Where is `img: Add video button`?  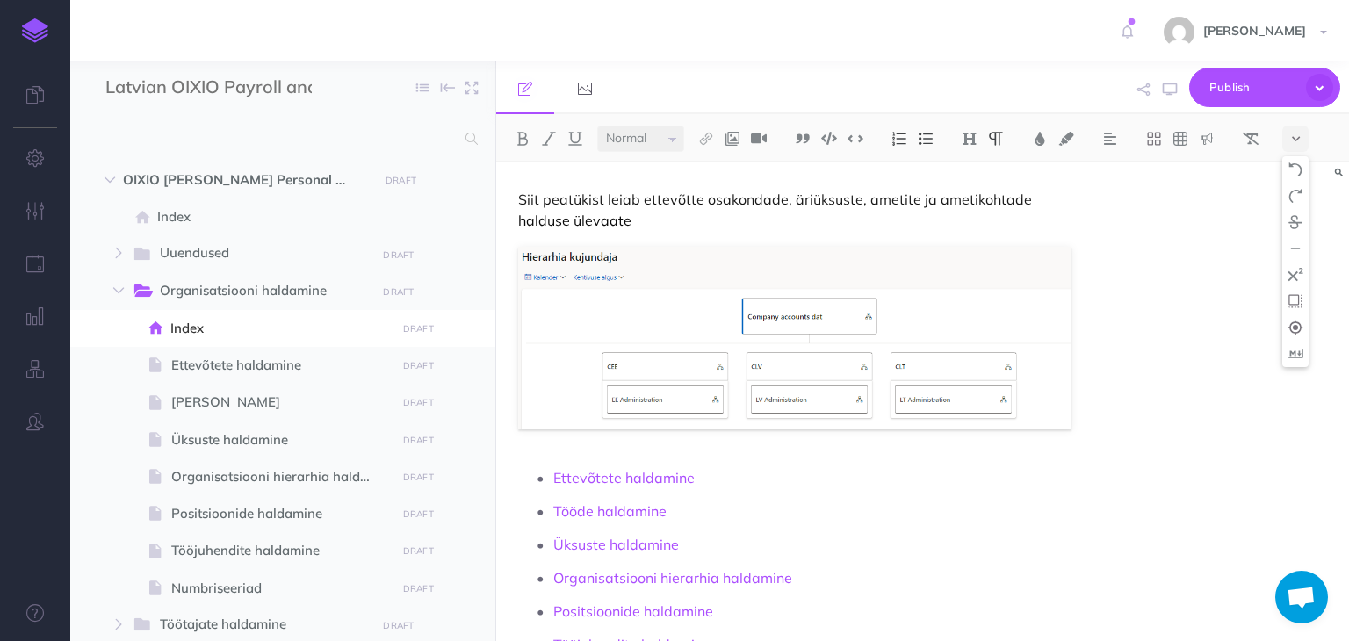
img: Add video button is located at coordinates (759, 139).